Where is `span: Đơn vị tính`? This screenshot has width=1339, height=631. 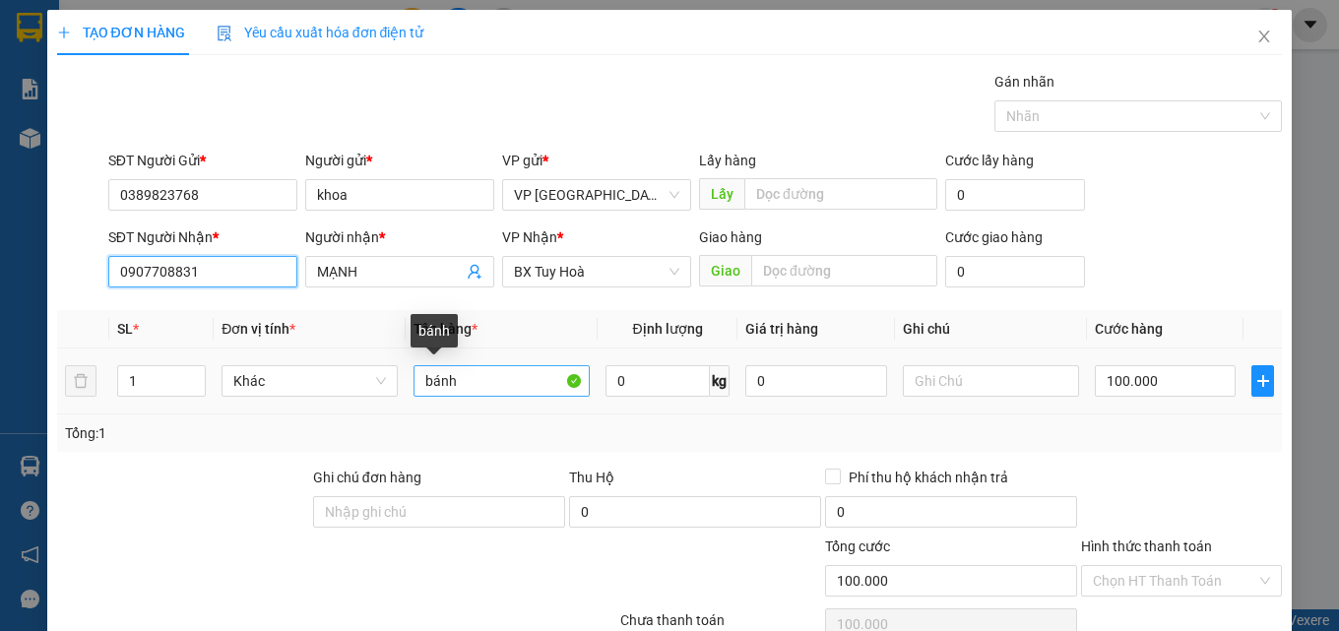
span: Đơn vị tính is located at coordinates (258, 329).